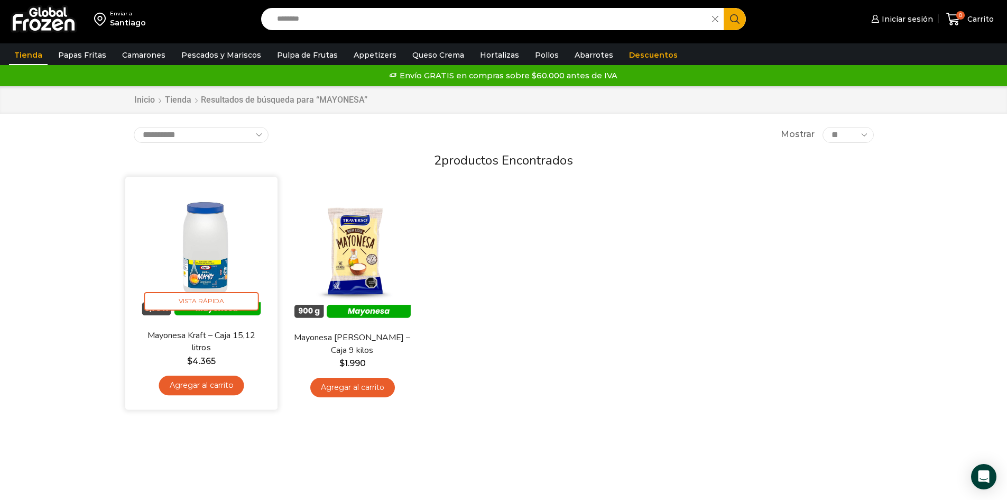  Describe the element at coordinates (375, 55) in the screenshot. I see `a: Appetizers` at that location.